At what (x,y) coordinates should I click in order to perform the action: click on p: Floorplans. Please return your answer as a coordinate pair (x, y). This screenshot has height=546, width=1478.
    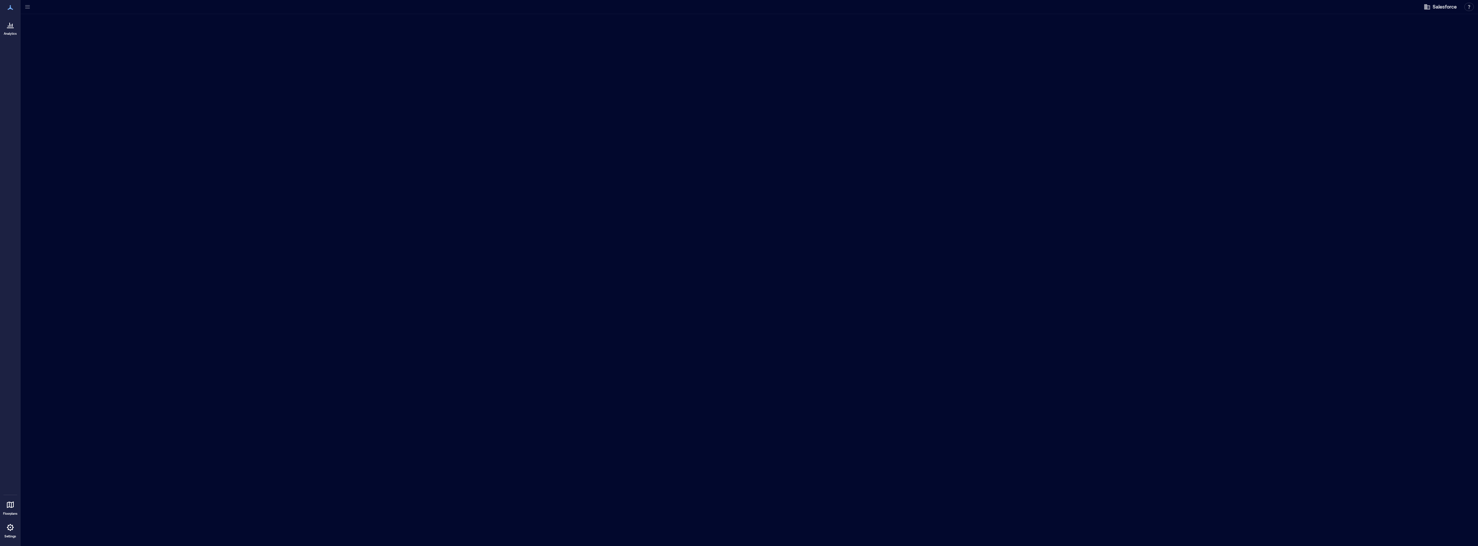
    Looking at the image, I should click on (10, 514).